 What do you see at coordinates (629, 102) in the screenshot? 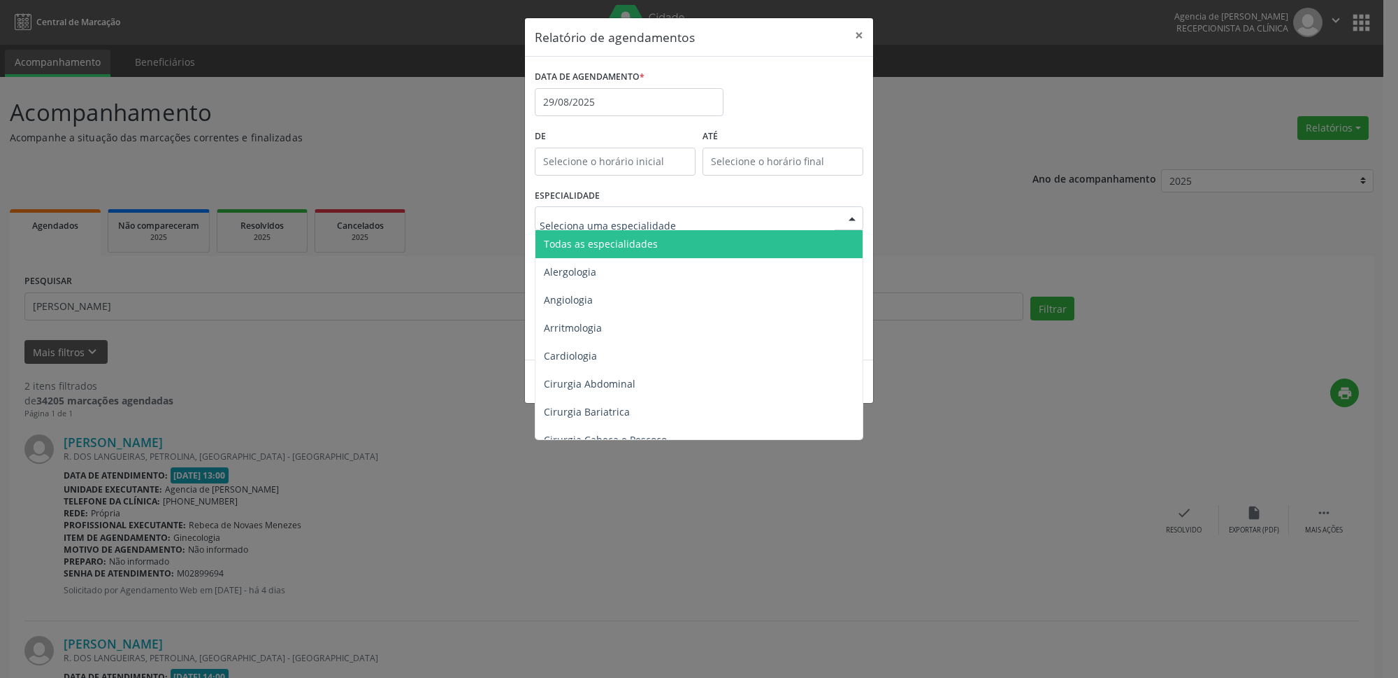
I see `input: Selecione uma data ou intervalo` at bounding box center [629, 102].